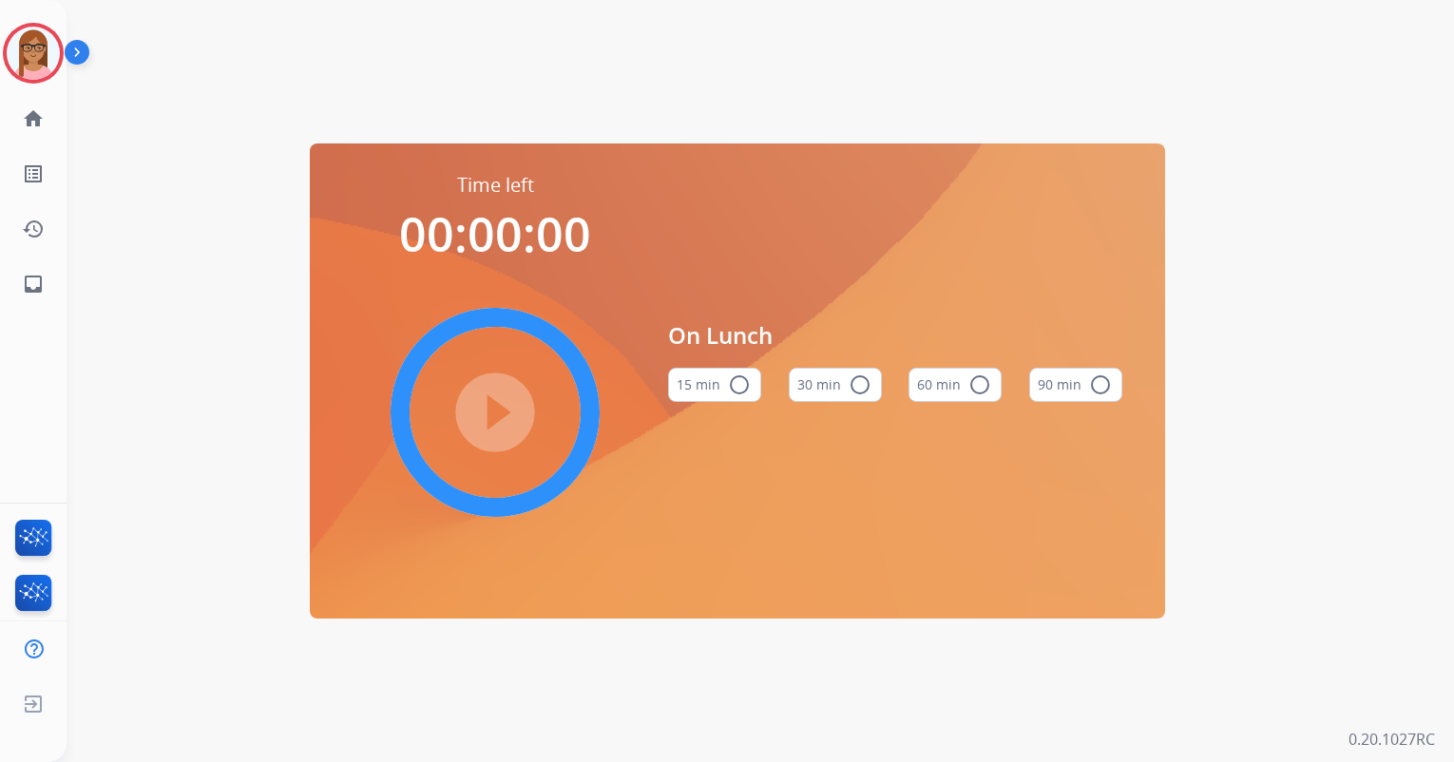  Describe the element at coordinates (33, 284) in the screenshot. I see `mat-icon: inbox` at that location.